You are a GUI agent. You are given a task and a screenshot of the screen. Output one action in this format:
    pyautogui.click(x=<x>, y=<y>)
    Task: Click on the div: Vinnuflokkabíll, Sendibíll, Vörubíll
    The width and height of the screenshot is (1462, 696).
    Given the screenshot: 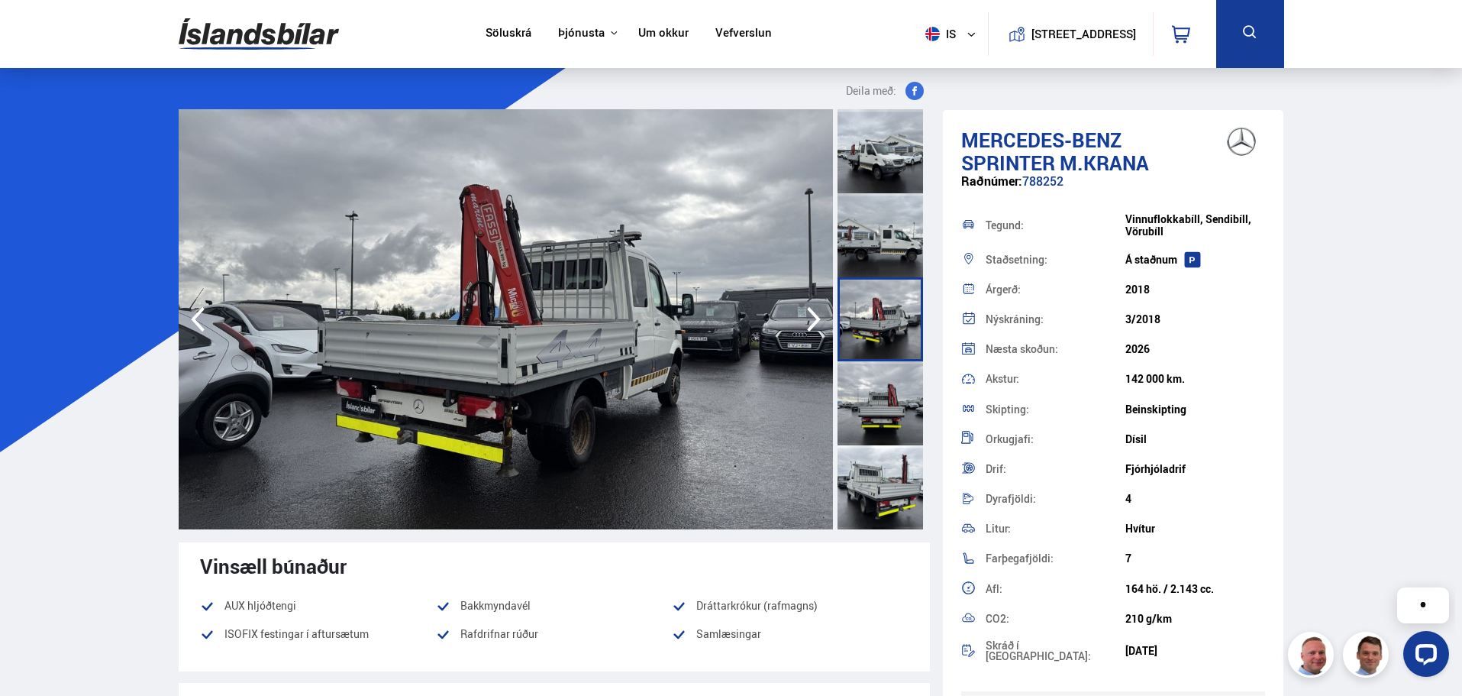 What is the action you would take?
    pyautogui.click(x=1195, y=225)
    